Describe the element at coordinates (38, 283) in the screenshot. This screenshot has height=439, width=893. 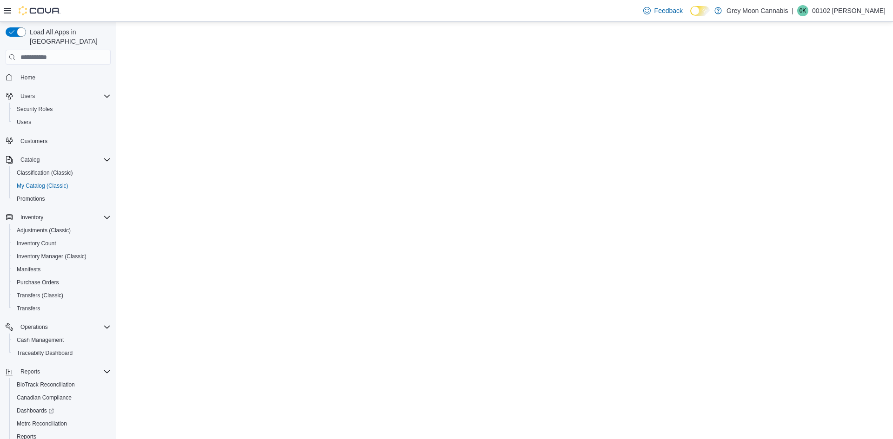
I see `a: Purchase Orders` at that location.